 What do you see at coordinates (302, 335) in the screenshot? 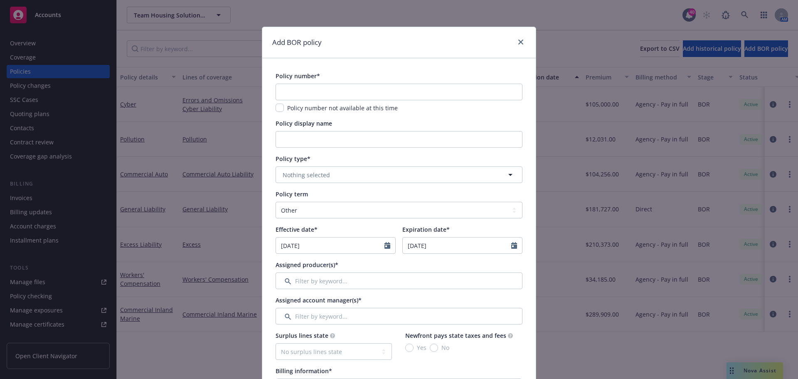
I see `span: Surplus lines state` at bounding box center [302, 335].